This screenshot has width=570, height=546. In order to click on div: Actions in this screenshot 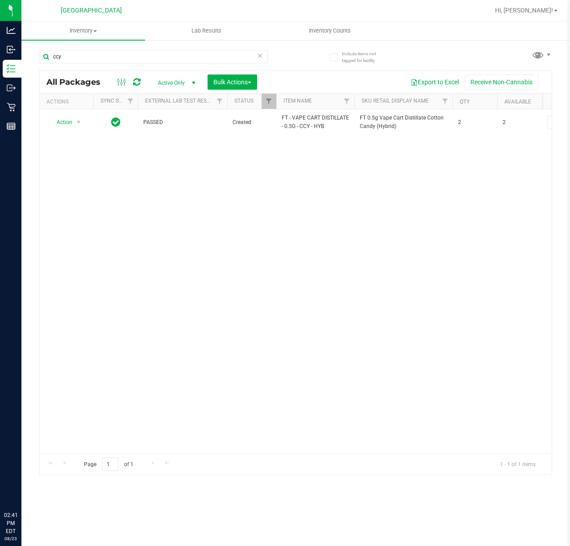, I will do `click(68, 102)`.